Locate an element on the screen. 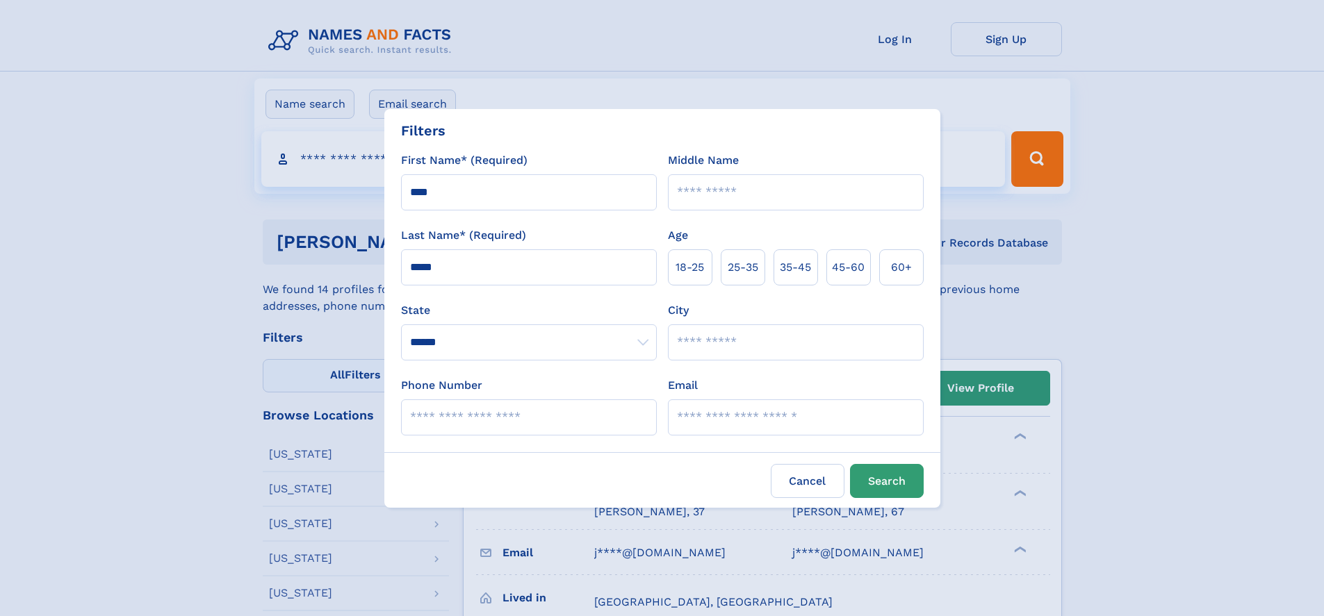 This screenshot has height=616, width=1324. span: 35‑45 is located at coordinates (795, 268).